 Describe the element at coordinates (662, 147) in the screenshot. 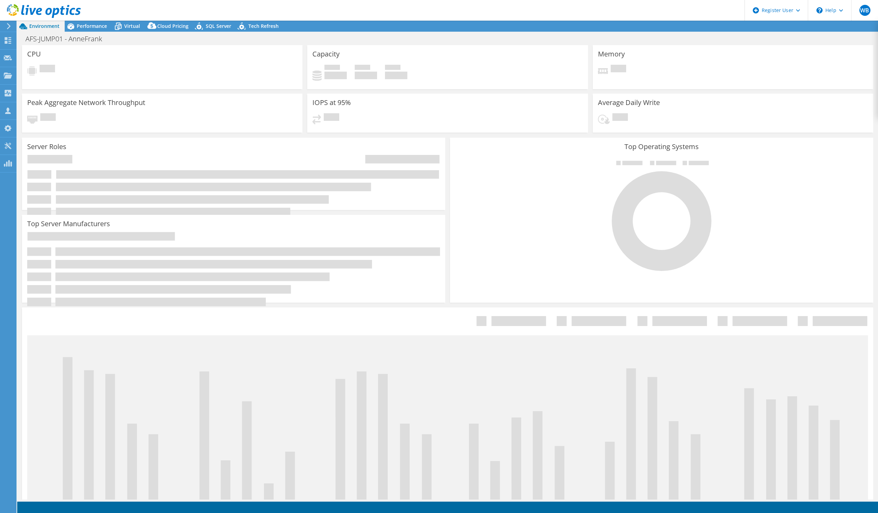

I see `h3: Top Operating Systems` at that location.